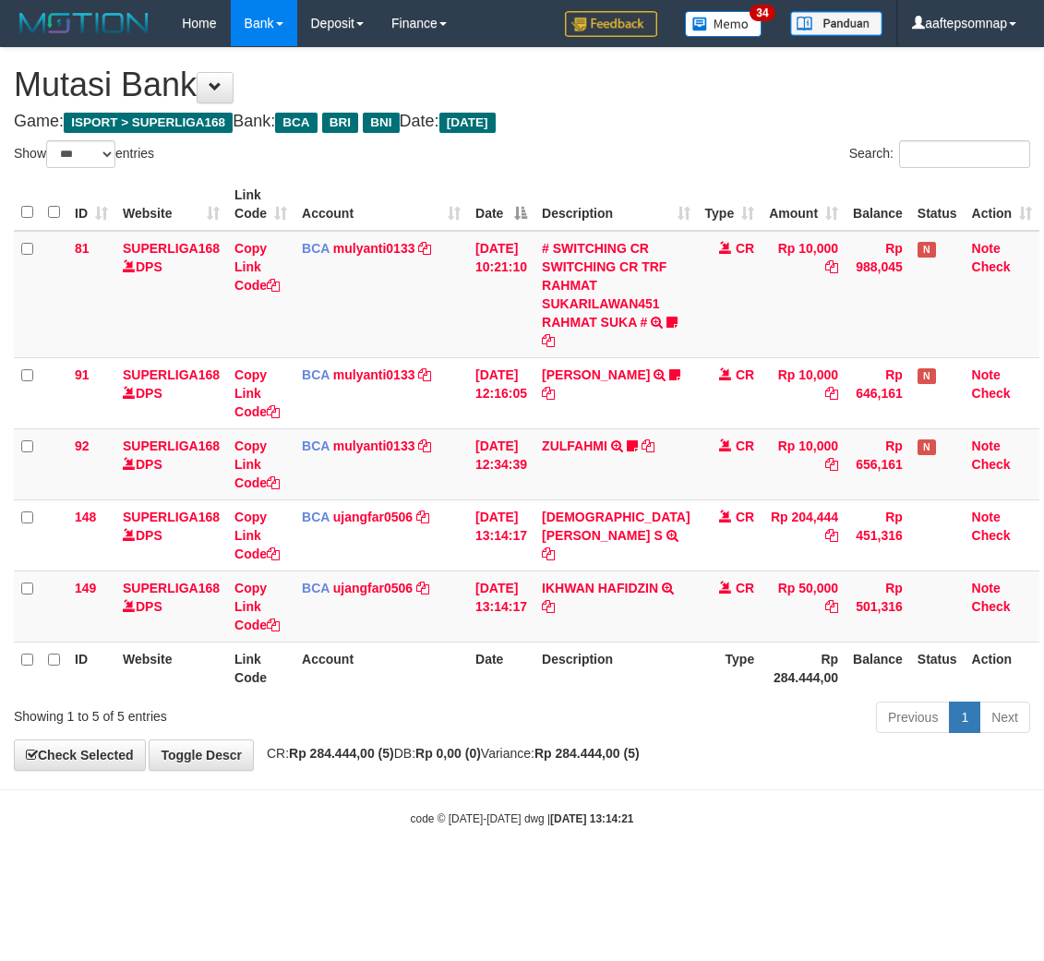 This screenshot has height=961, width=1044. Describe the element at coordinates (616, 668) in the screenshot. I see `th: Description` at that location.